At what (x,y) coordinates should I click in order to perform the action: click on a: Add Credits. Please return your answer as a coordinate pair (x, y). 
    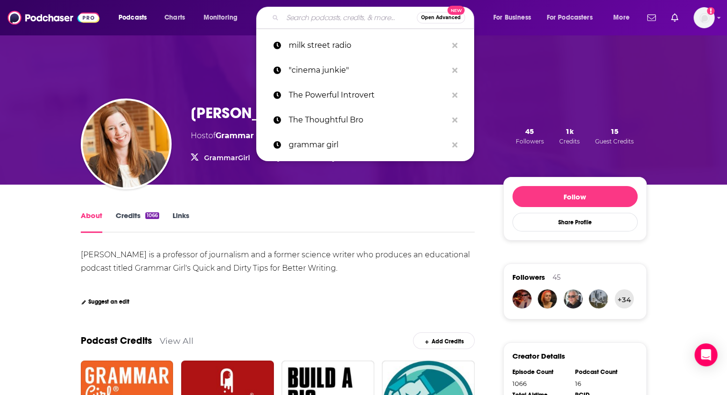
    Looking at the image, I should click on (443, 340).